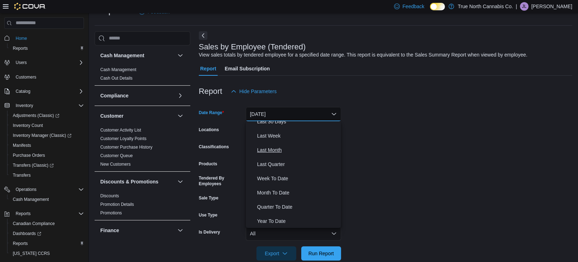 Image resolution: width=578 pixels, height=262 pixels. What do you see at coordinates (116, 78) in the screenshot?
I see `span: Cash Out Details` at bounding box center [116, 78].